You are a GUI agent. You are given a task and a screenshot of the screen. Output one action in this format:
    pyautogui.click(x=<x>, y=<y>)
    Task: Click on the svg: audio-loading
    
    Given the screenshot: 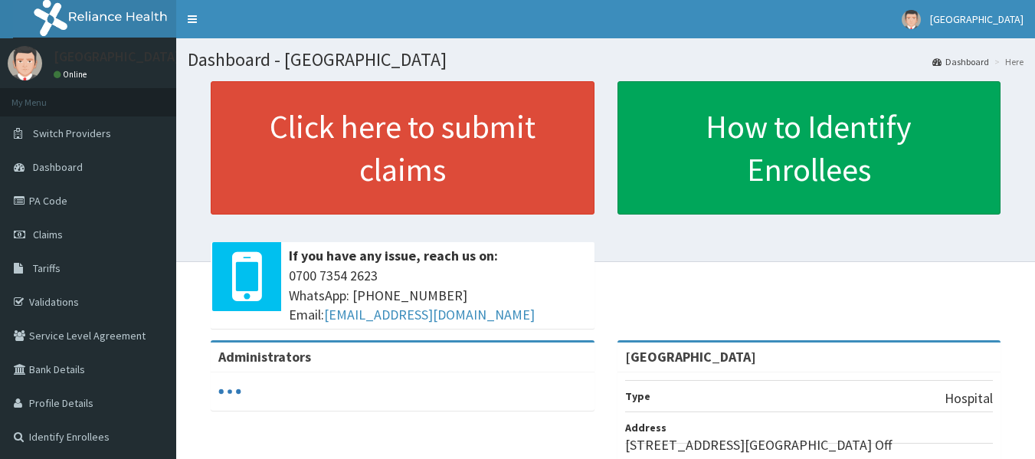 What is the action you would take?
    pyautogui.click(x=230, y=391)
    